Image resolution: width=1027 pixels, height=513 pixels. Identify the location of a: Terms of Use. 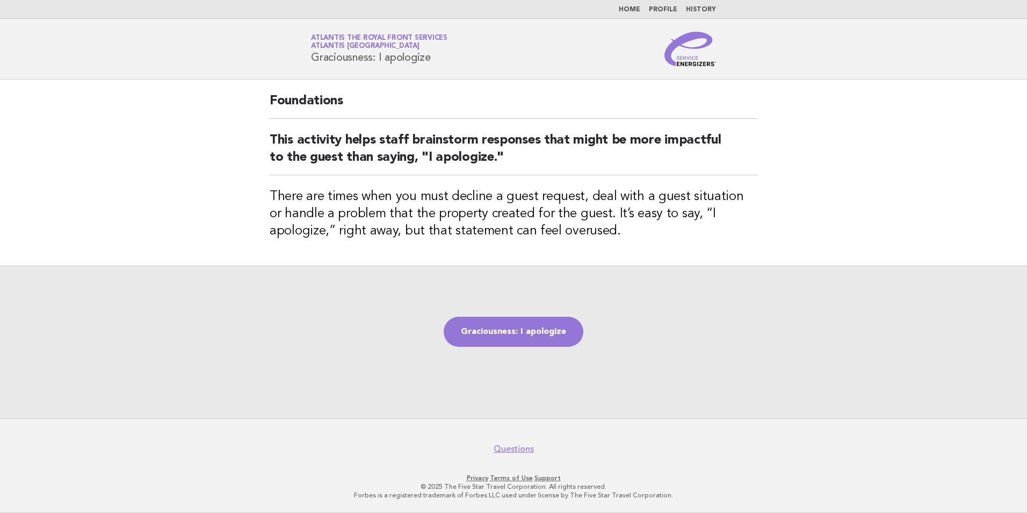
(512, 478).